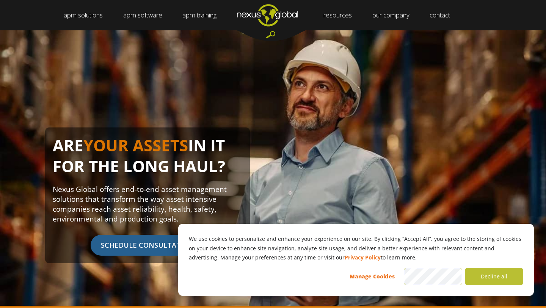 The width and height of the screenshot is (546, 308). I want to click on p: Nexus Global offers end-to-end asset management solutions that transform the way asset intensive ..., so click(148, 204).